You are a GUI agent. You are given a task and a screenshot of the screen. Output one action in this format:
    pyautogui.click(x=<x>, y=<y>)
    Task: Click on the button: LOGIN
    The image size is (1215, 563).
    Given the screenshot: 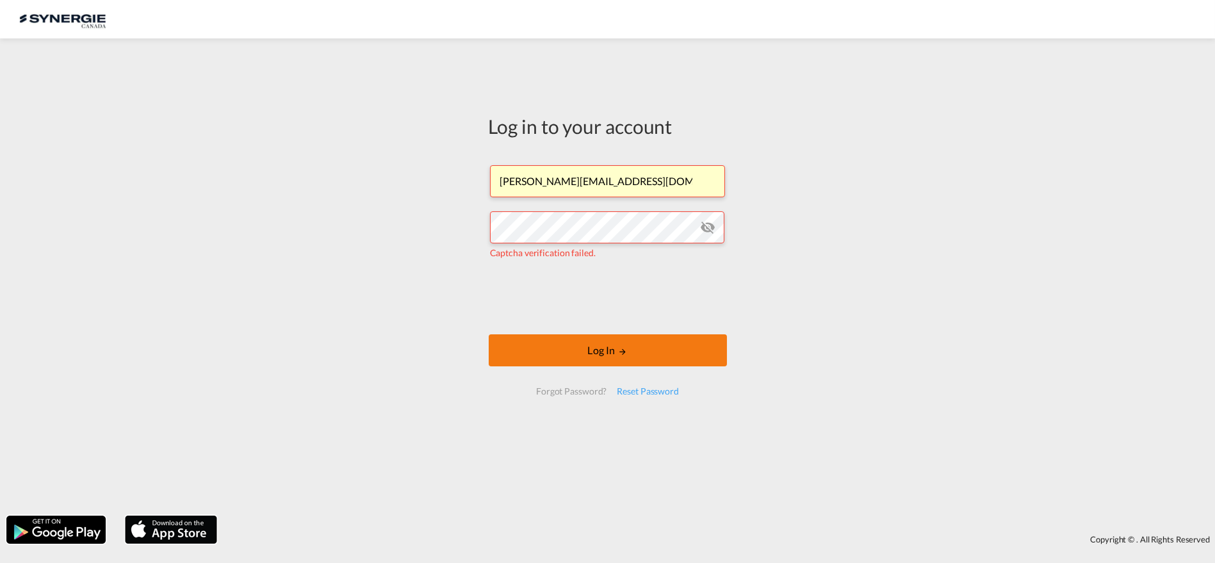 What is the action you would take?
    pyautogui.click(x=608, y=350)
    